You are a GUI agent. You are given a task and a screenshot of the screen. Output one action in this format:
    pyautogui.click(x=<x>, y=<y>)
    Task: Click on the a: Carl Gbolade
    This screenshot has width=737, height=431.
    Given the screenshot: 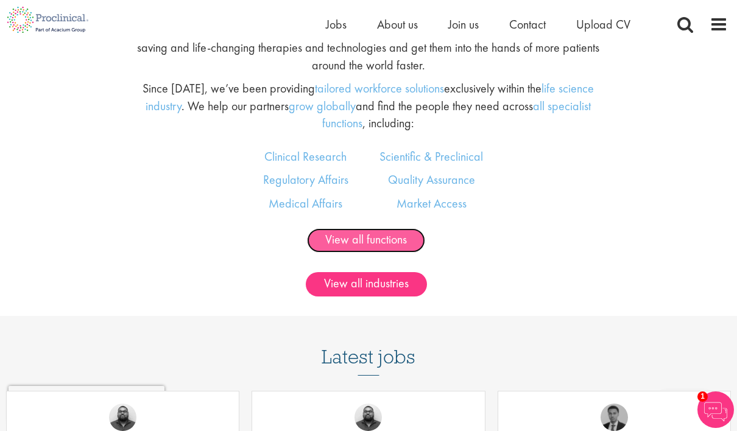 What is the action you would take?
    pyautogui.click(x=614, y=417)
    